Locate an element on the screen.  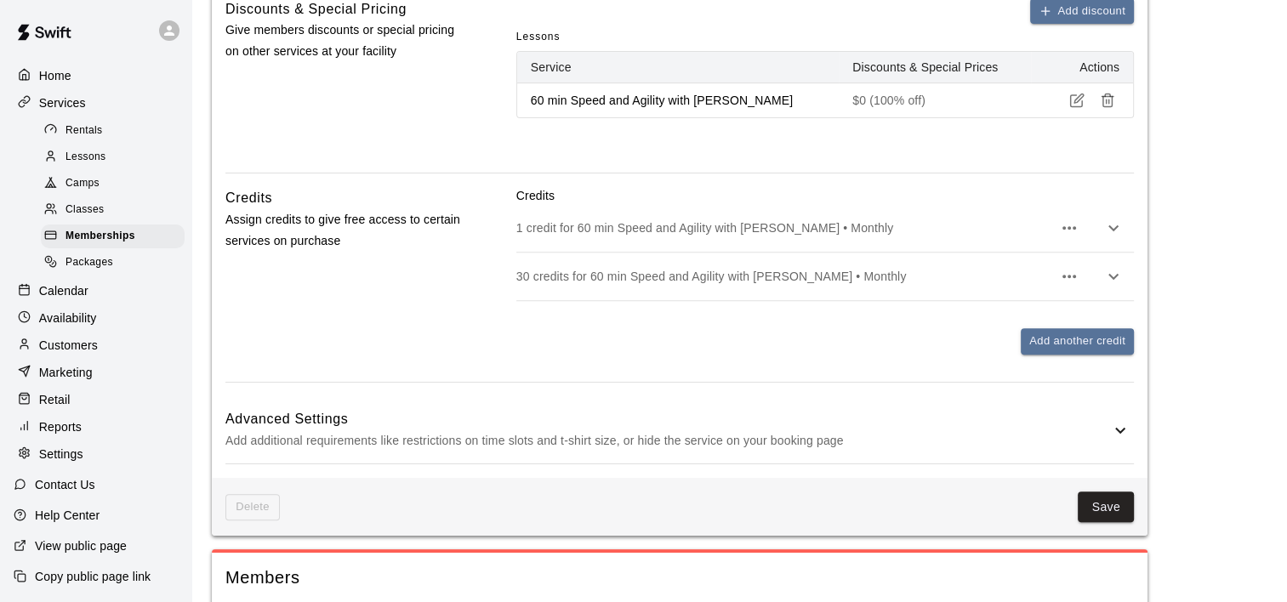
p: Settings is located at coordinates (61, 454).